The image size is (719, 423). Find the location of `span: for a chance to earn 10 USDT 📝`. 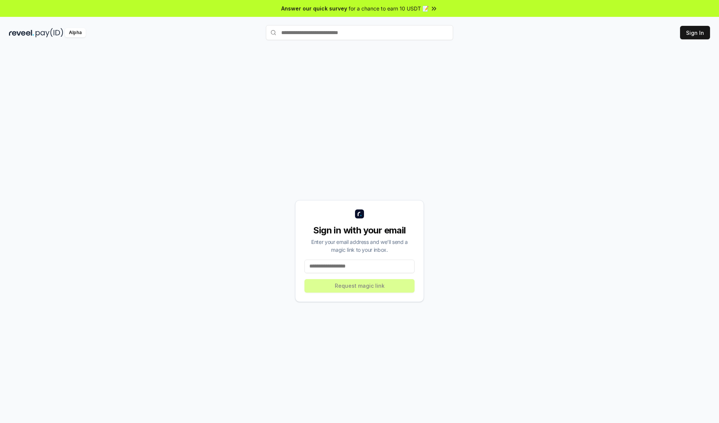

span: for a chance to earn 10 USDT 📝 is located at coordinates (389, 8).